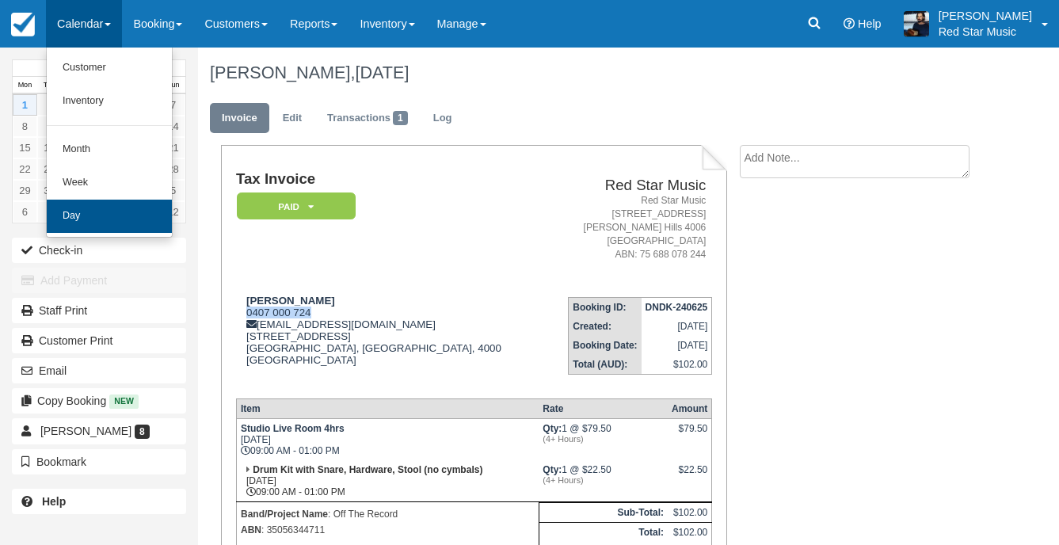 This screenshot has width=1059, height=545. I want to click on a: Month, so click(109, 150).